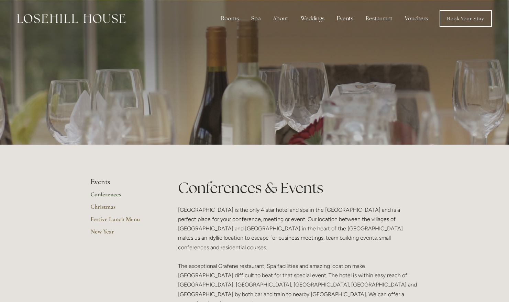 This screenshot has width=509, height=302. What do you see at coordinates (71, 19) in the screenshot?
I see `img: Losehill House` at bounding box center [71, 19].